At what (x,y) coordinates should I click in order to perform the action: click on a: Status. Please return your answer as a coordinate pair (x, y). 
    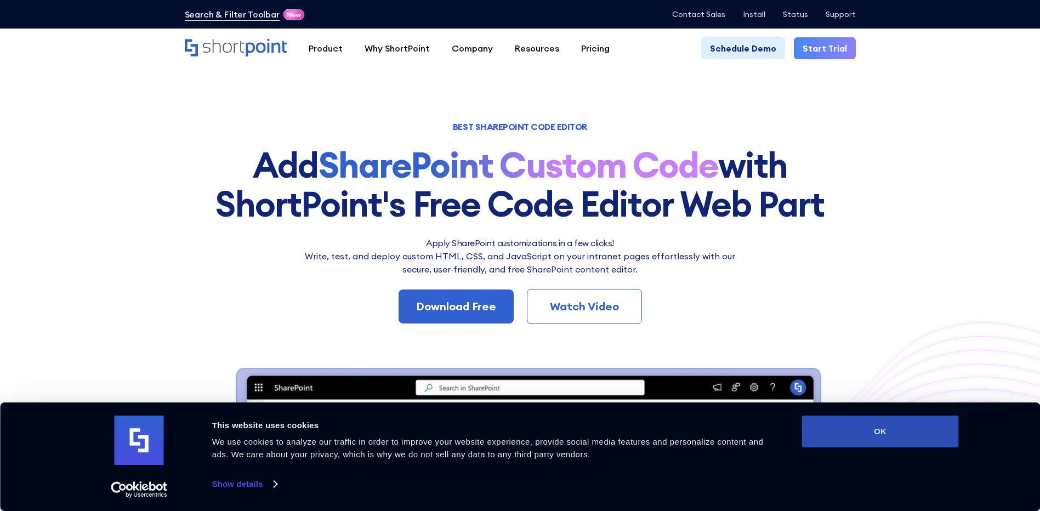
    Looking at the image, I should click on (795, 14).